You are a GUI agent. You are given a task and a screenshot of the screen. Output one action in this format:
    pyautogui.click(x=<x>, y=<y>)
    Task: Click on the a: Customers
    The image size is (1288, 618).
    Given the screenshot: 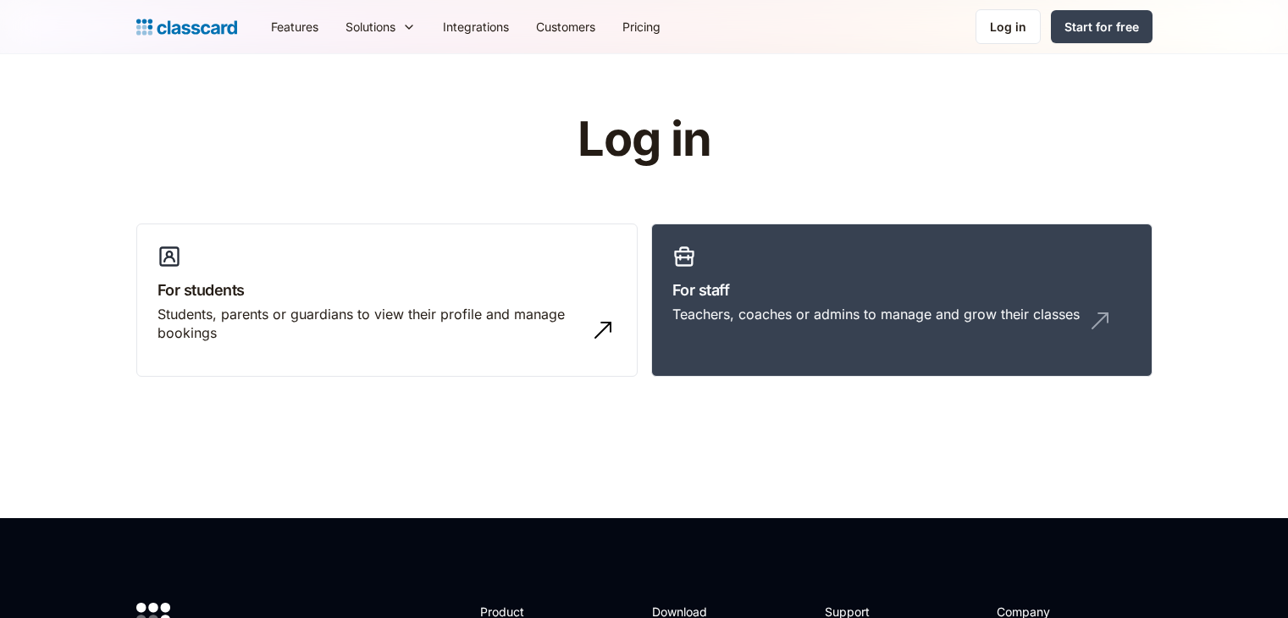 What is the action you would take?
    pyautogui.click(x=566, y=26)
    